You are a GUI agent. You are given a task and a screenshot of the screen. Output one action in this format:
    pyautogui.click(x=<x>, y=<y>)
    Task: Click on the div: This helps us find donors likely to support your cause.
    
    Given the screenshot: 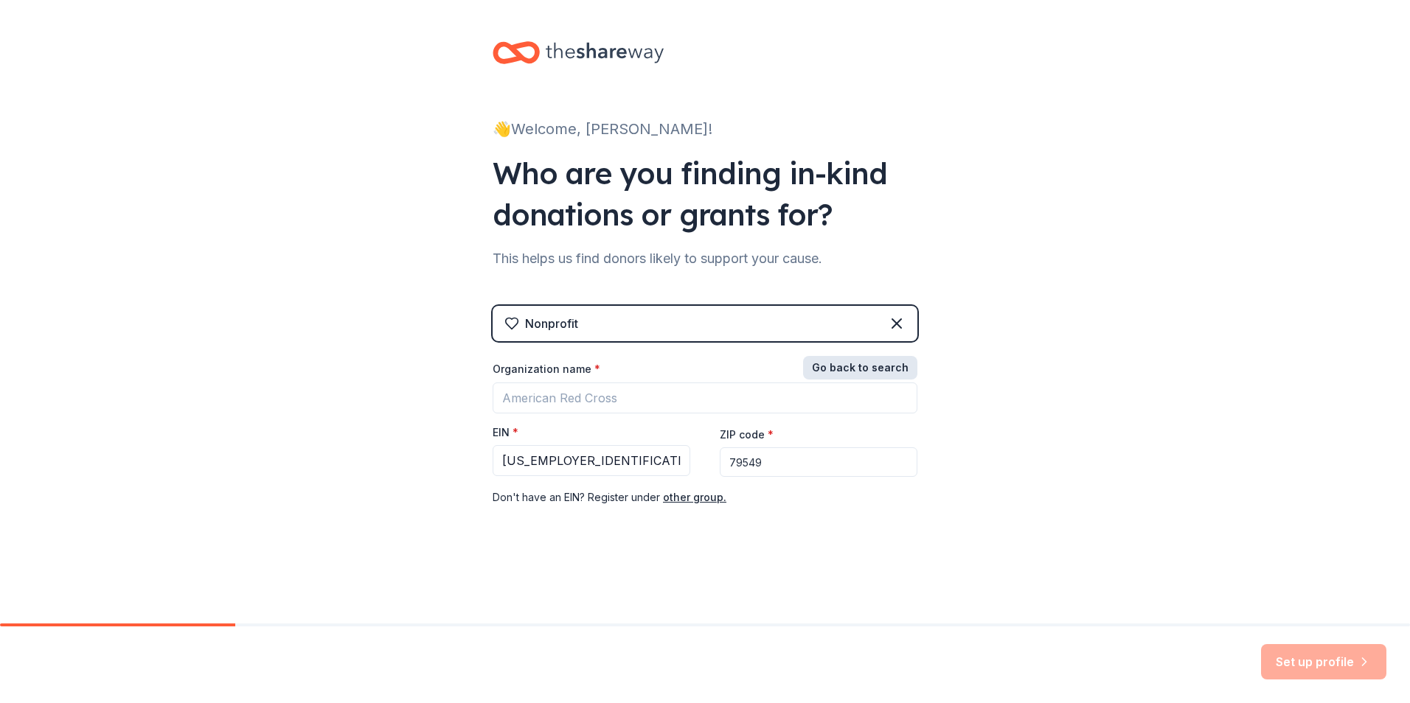 What is the action you would take?
    pyautogui.click(x=705, y=259)
    